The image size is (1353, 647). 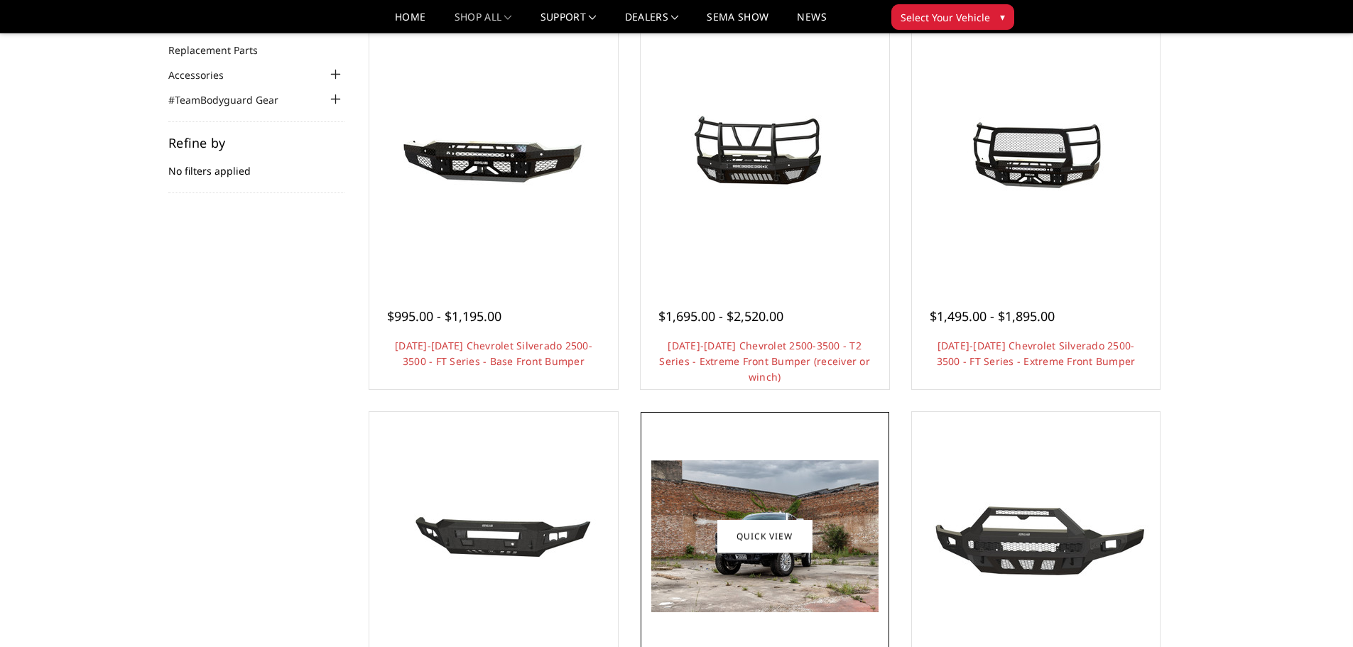 I want to click on a: 2020-2023 Chevrolet Silverado 2500-3500 - FT Series - Extreme Front Bumper 2020-2023 Chevrolet Si..., so click(x=1037, y=157).